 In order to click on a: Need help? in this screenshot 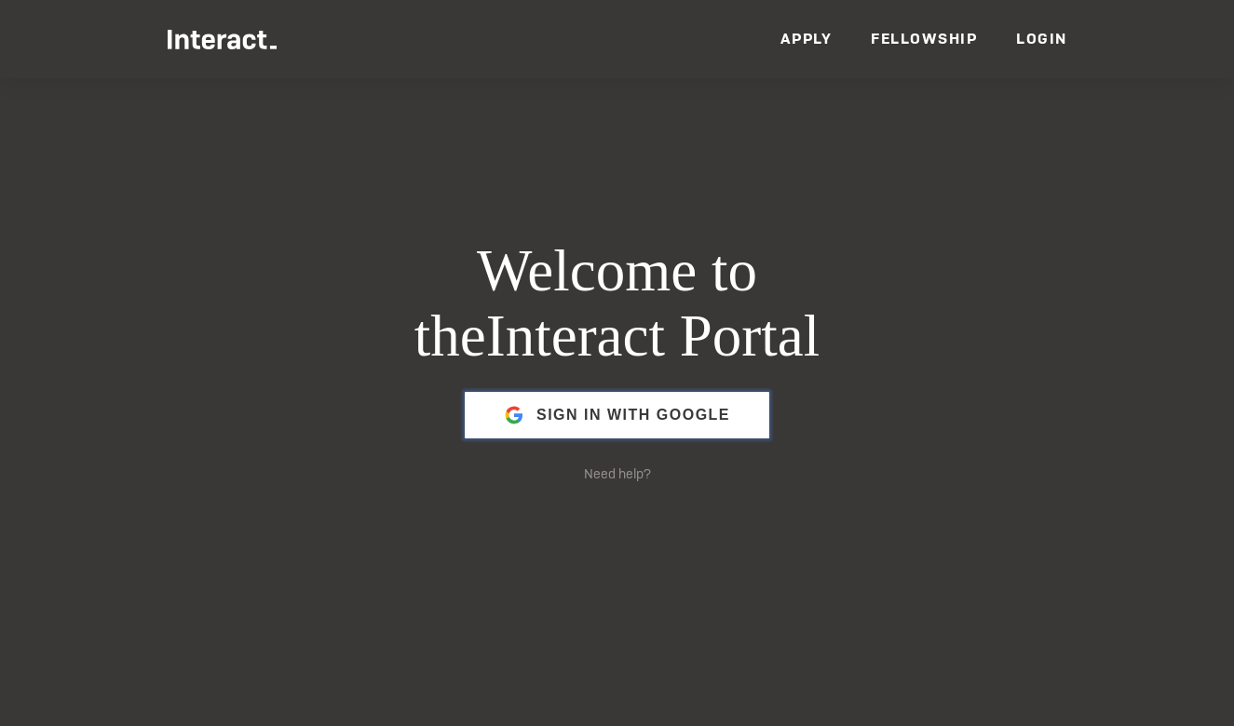, I will do `click(617, 474)`.